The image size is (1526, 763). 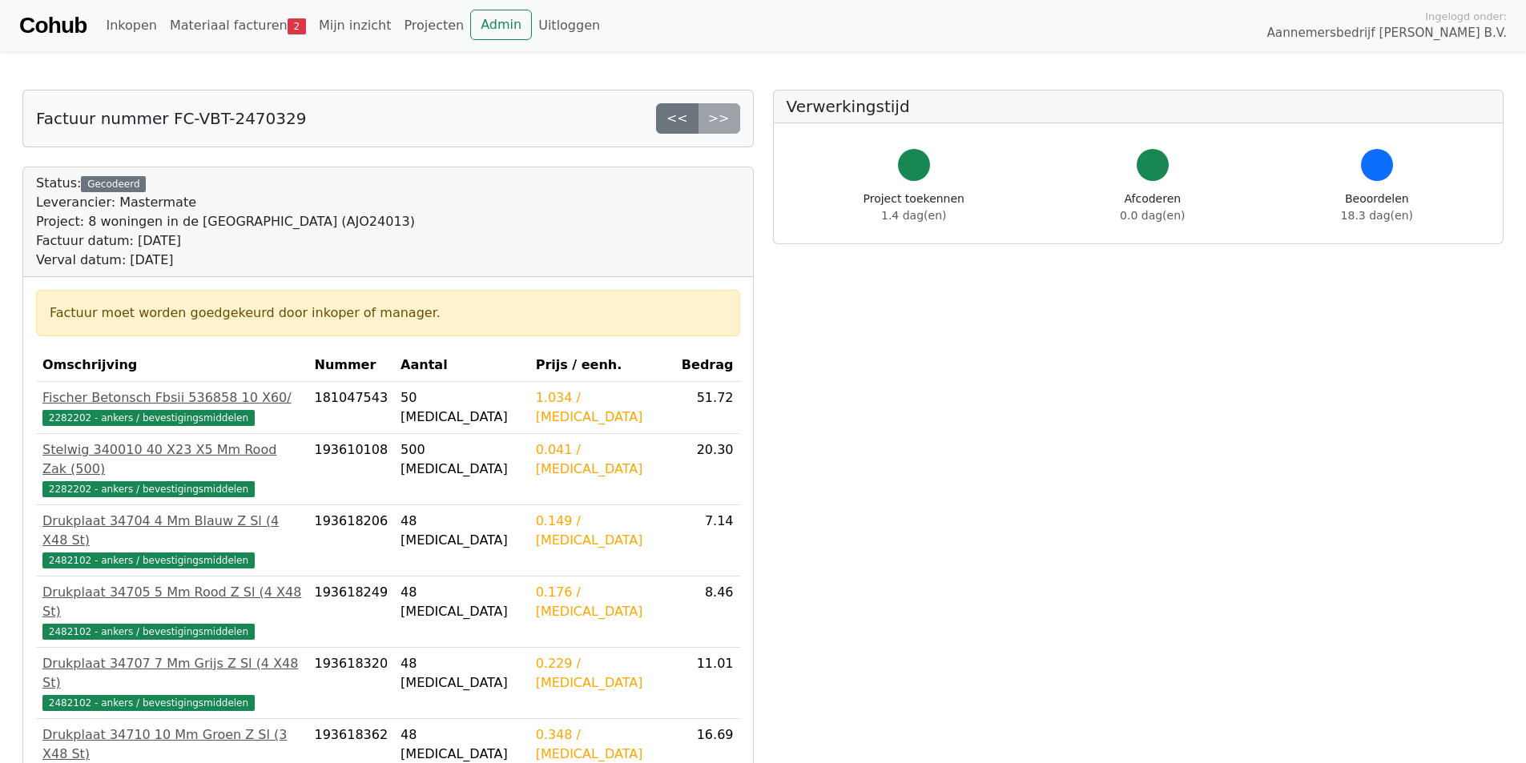 What do you see at coordinates (351, 612) in the screenshot?
I see `td: 193618249` at bounding box center [351, 612].